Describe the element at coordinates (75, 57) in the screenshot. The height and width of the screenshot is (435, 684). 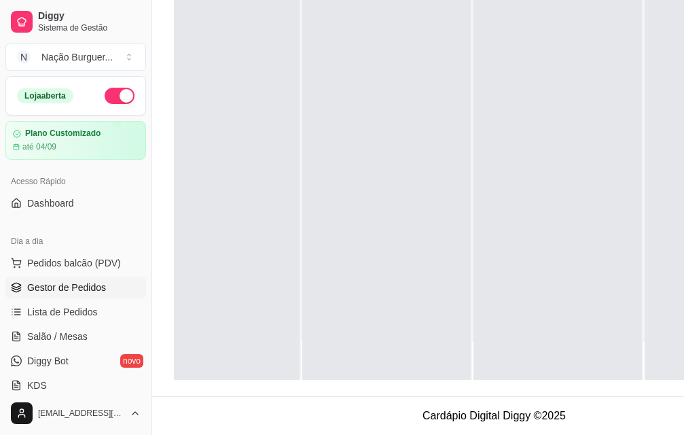
I see `button: Select a team` at that location.